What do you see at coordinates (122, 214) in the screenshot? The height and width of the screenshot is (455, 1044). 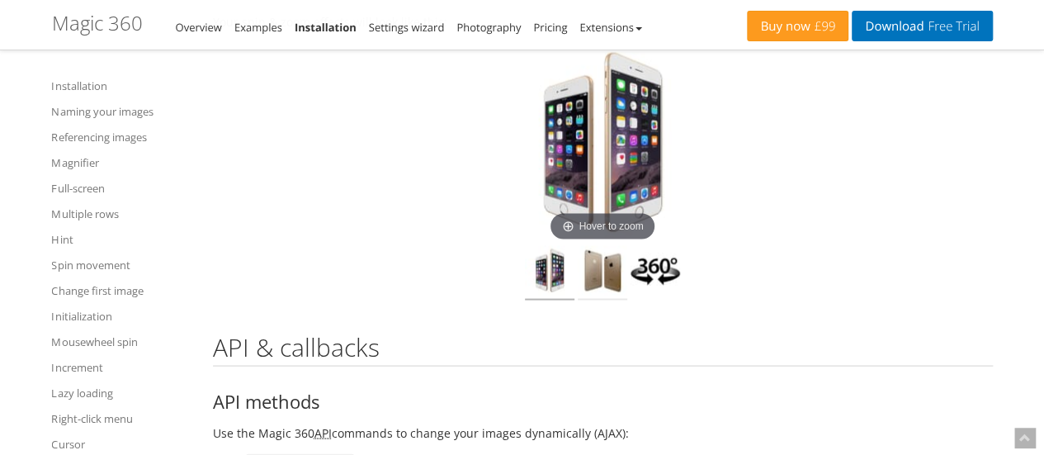 I see `a: Multiple rows` at bounding box center [122, 214].